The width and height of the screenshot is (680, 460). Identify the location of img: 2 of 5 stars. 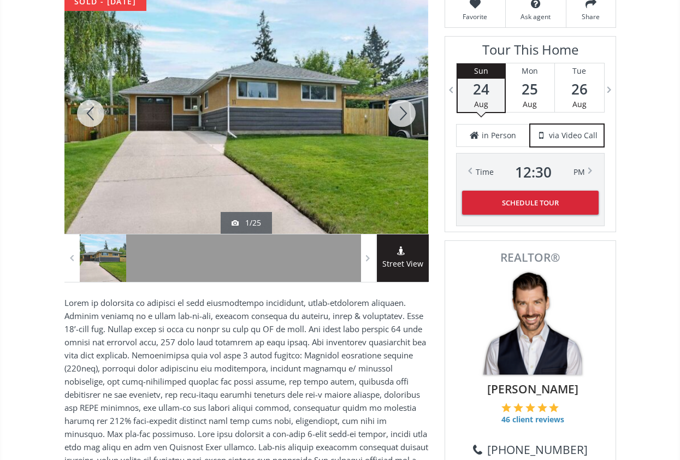
(519, 408).